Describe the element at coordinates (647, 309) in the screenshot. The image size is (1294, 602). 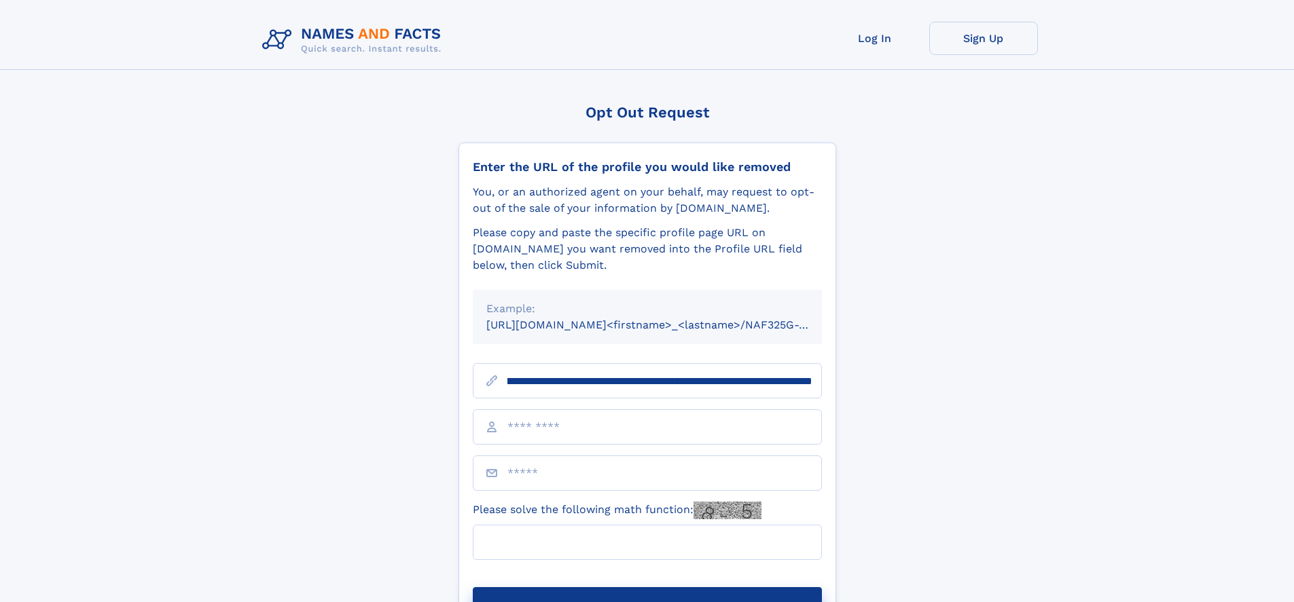
I see `div: Example:` at that location.